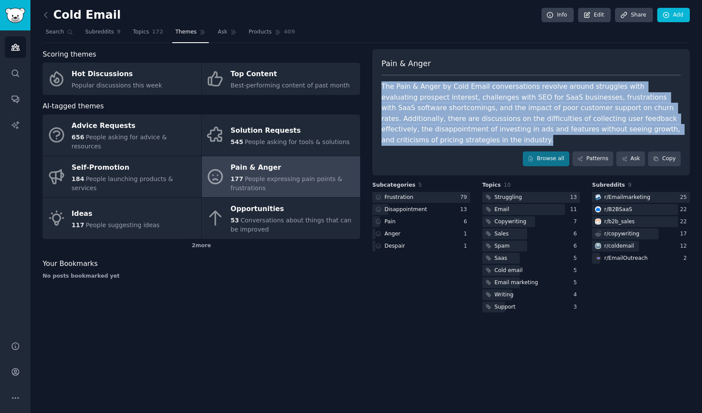 This screenshot has width=702, height=413. Describe the element at coordinates (281, 135) in the screenshot. I see `a: Solution Requests545People asking for tools & solutions` at that location.